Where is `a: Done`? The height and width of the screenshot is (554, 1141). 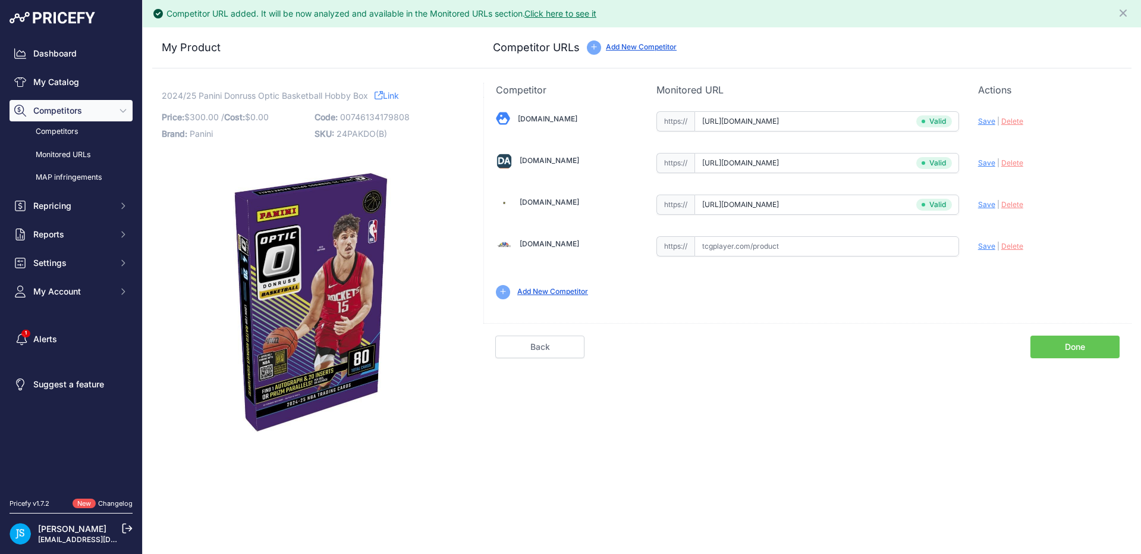
a: Done is located at coordinates (1075, 347).